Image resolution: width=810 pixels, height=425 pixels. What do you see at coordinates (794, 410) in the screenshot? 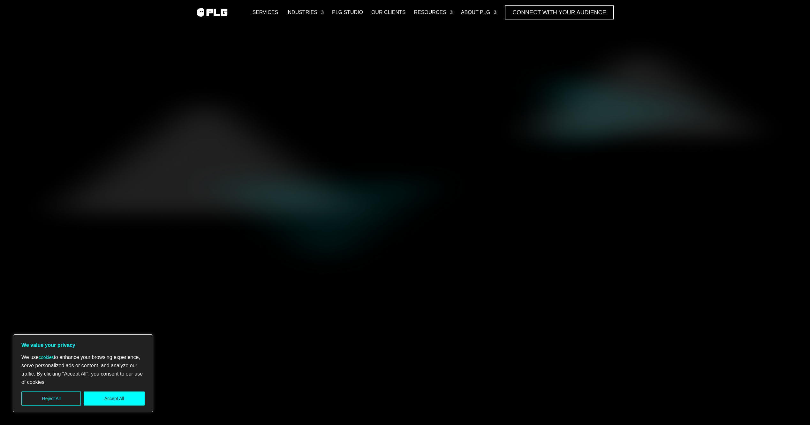
I see `div: Chat Widget` at bounding box center [794, 410].